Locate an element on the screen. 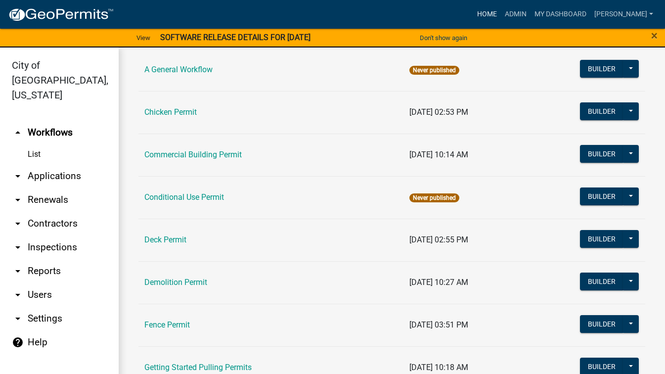 This screenshot has width=665, height=374. a: Getting Started Pulling Permits is located at coordinates (198, 367).